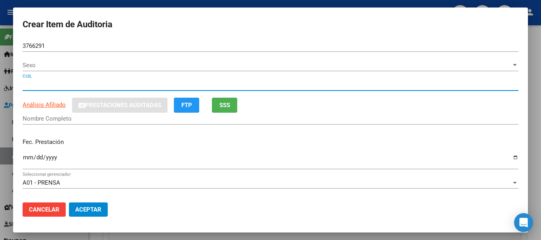 This screenshot has height=240, width=541. What do you see at coordinates (270, 142) in the screenshot?
I see `p: Fec. Prestación` at bounding box center [270, 142].